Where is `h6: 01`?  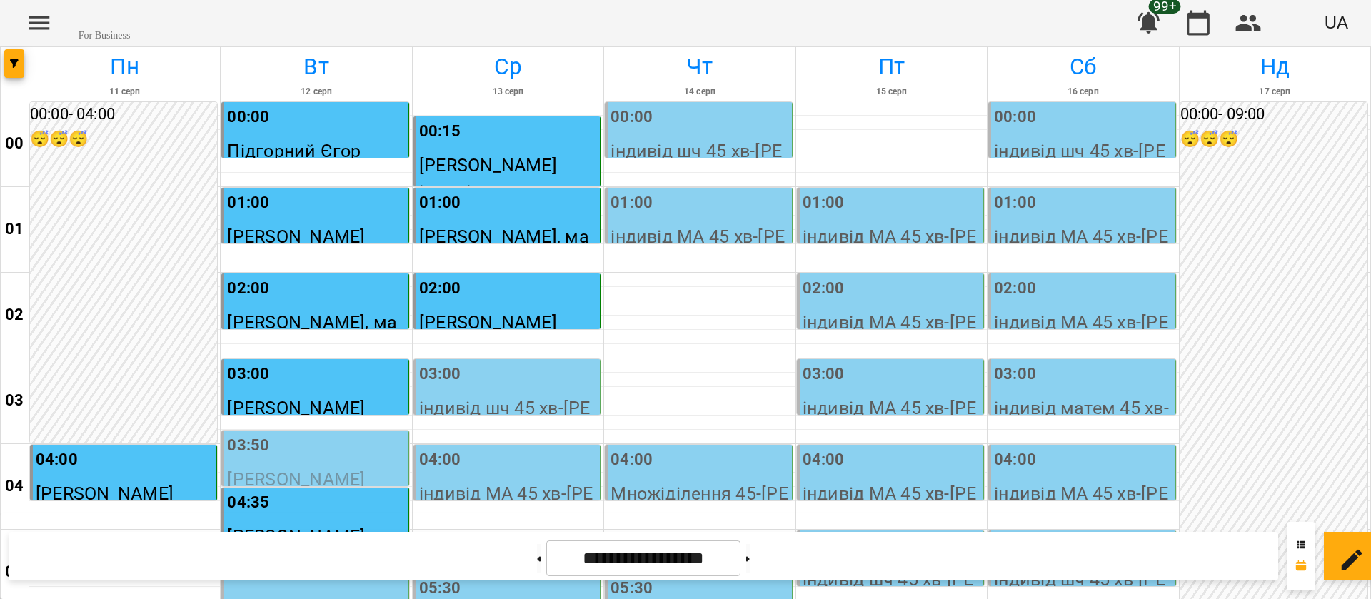 h6: 01 is located at coordinates (14, 229).